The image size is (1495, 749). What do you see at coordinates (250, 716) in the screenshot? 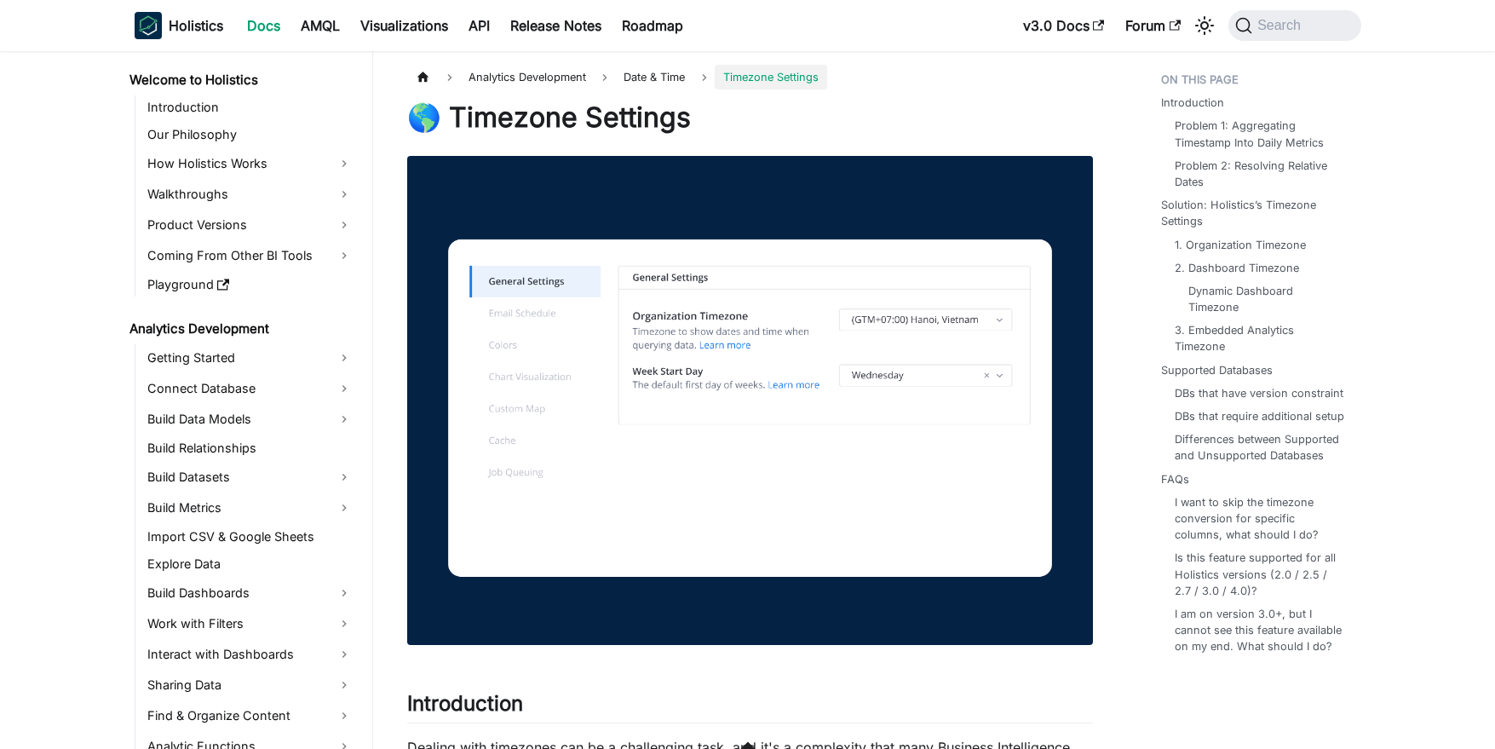
I see `a: Find & Organize Content` at bounding box center [250, 716].